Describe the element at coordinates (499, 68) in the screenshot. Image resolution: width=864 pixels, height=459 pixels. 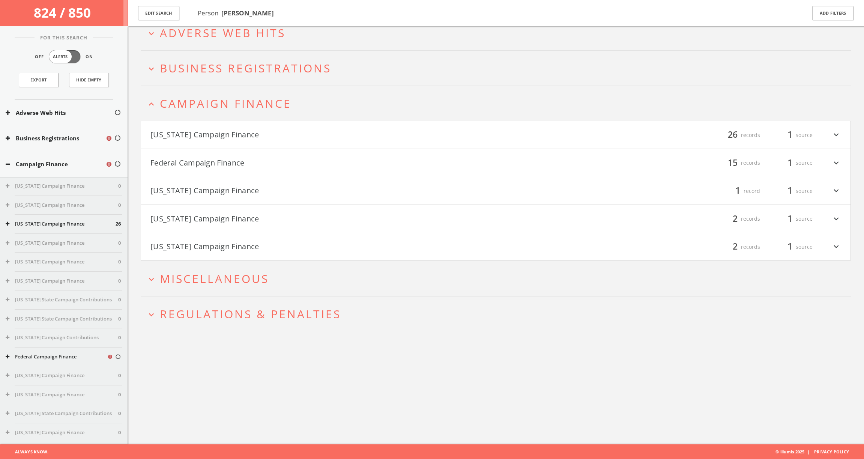
I see `button: expand_moreBusiness Registrations` at that location.